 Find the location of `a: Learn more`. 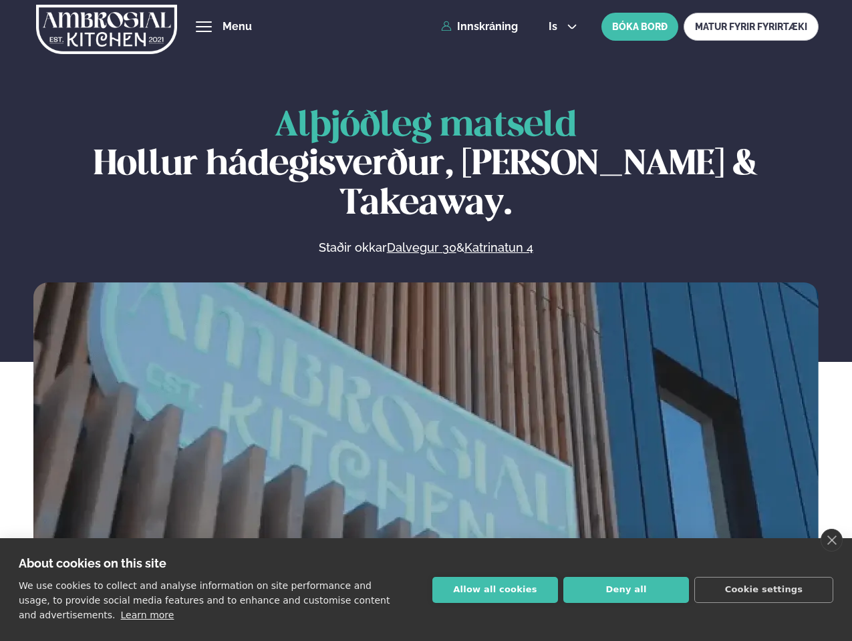

a: Learn more is located at coordinates (148, 615).